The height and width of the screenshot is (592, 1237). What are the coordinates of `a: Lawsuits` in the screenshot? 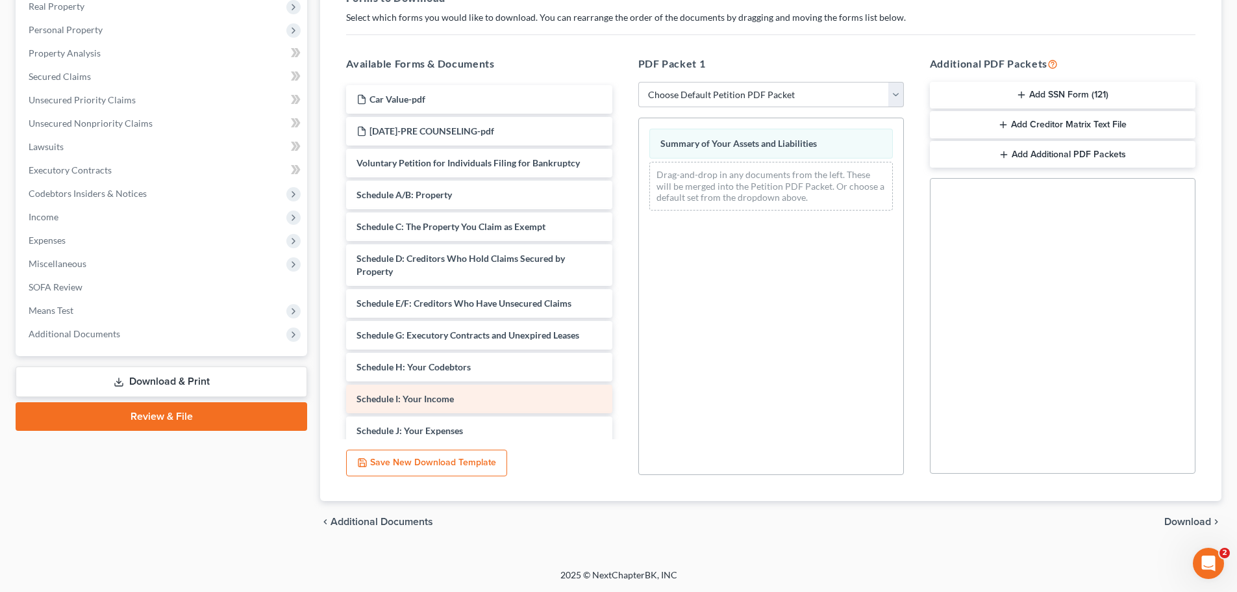 It's located at (162, 147).